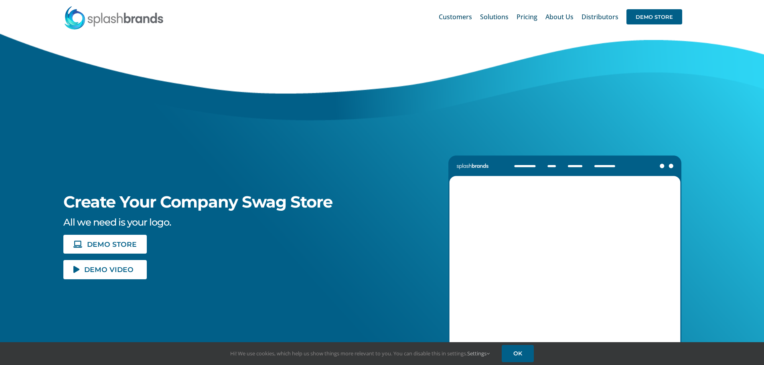 This screenshot has height=365, width=764. I want to click on a: OK, so click(518, 354).